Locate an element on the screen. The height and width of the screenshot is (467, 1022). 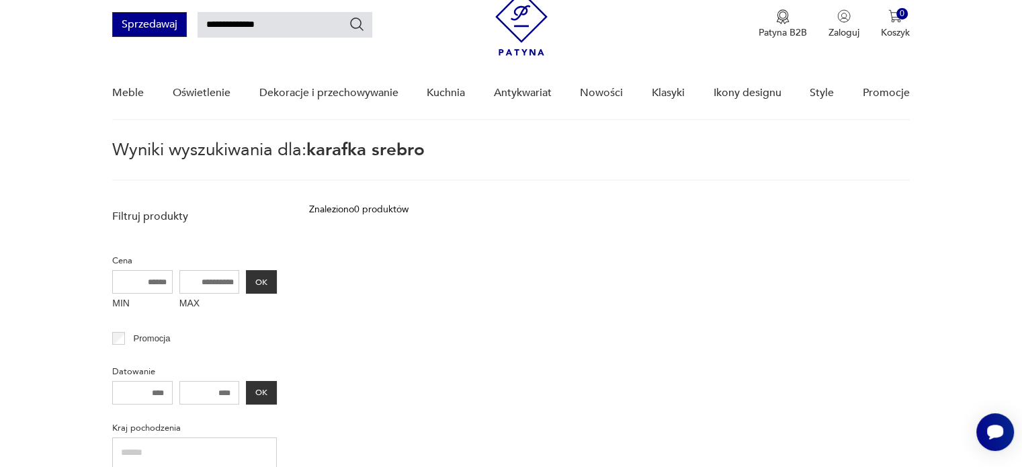
button: 0Koszyk is located at coordinates (895, 24).